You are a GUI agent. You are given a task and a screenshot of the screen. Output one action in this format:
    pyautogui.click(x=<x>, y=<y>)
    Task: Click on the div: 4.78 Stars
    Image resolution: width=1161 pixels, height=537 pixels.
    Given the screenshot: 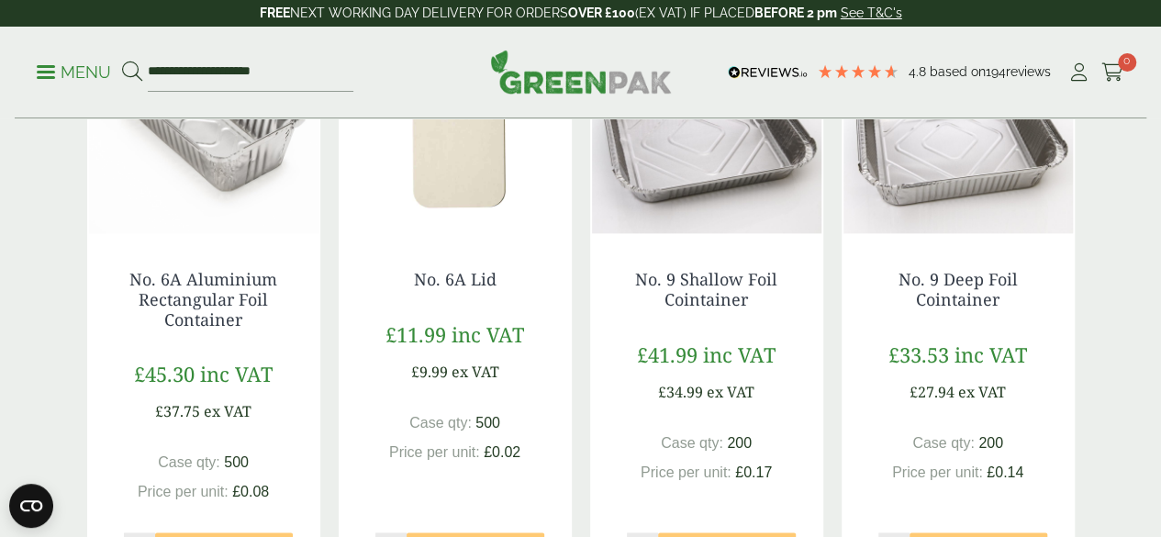 What is the action you would take?
    pyautogui.click(x=858, y=72)
    